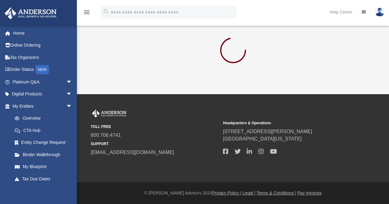 This screenshot has height=204, width=389. What do you see at coordinates (249, 193) in the screenshot?
I see `a: Legal |` at bounding box center [249, 193].